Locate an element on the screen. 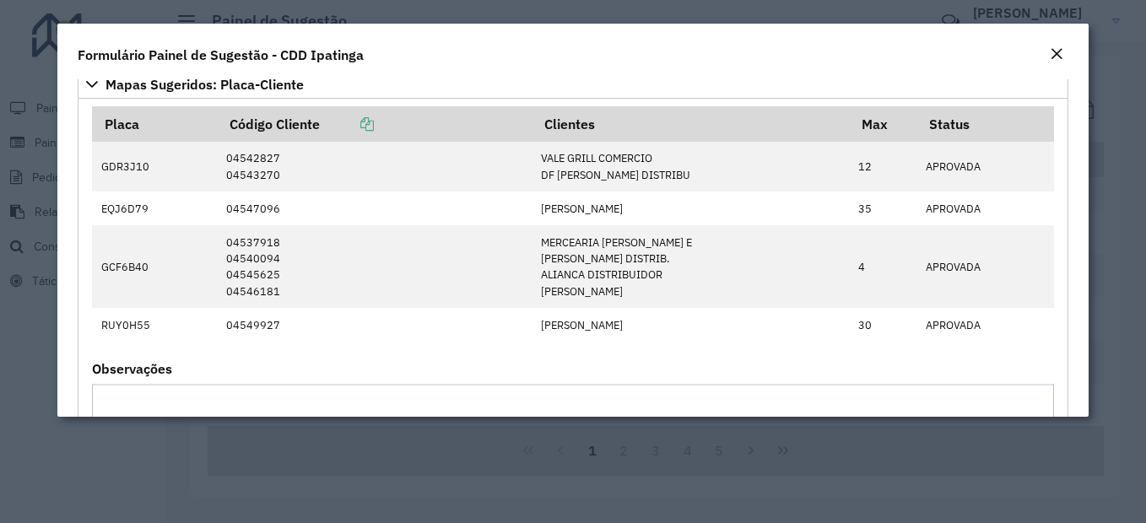  th: Código Cliente is located at coordinates (375, 124).